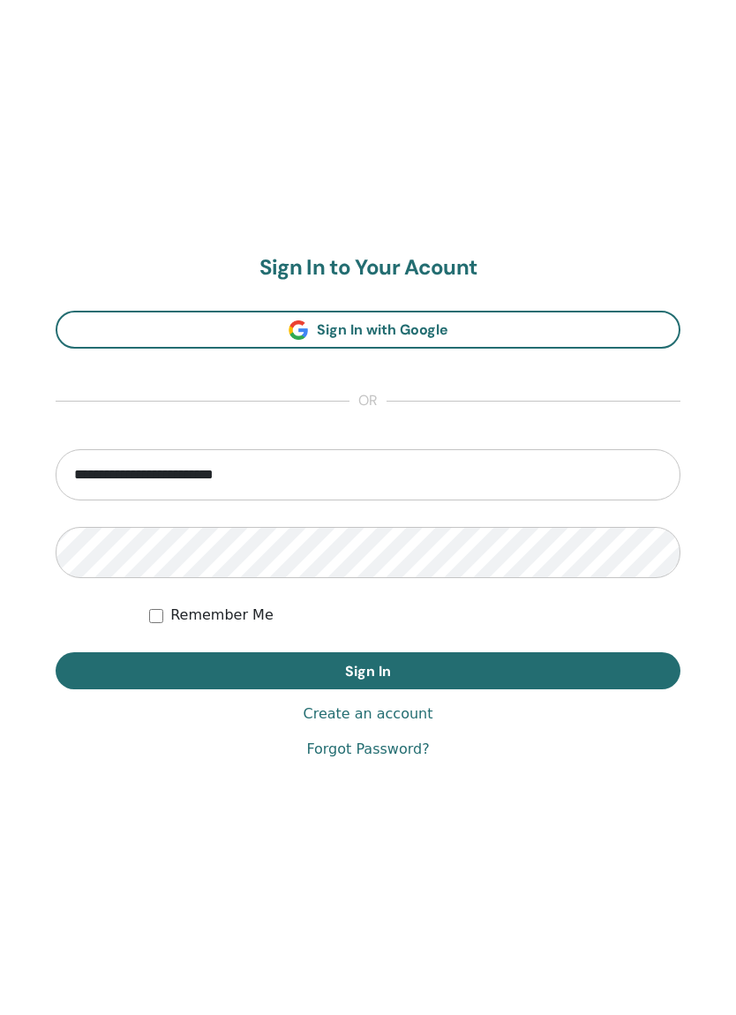 This screenshot has height=1015, width=736. What do you see at coordinates (368, 329) in the screenshot?
I see `a: Sign In with Google` at bounding box center [368, 329].